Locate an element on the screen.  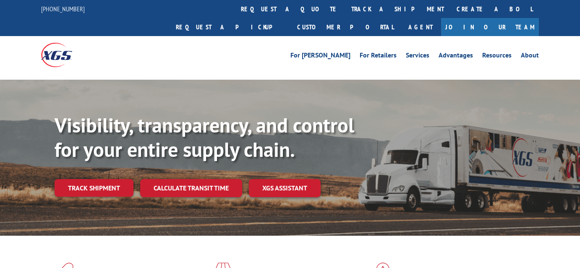
a: Advantages is located at coordinates (455, 57).